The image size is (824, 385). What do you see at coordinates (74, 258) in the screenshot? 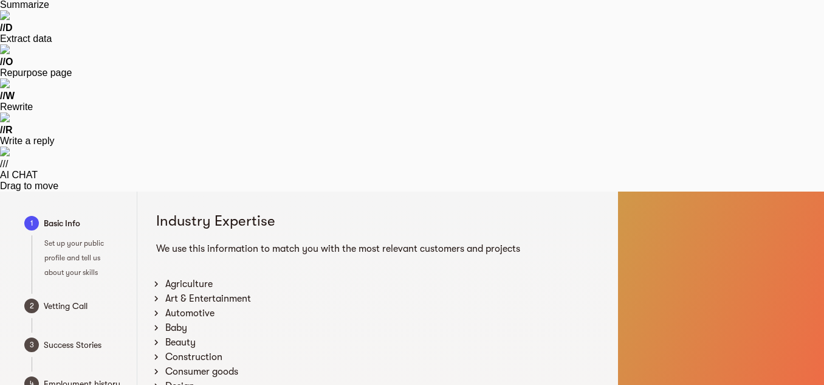
I see `span: Set up your public profile and tell us about your skills` at bounding box center [74, 258].